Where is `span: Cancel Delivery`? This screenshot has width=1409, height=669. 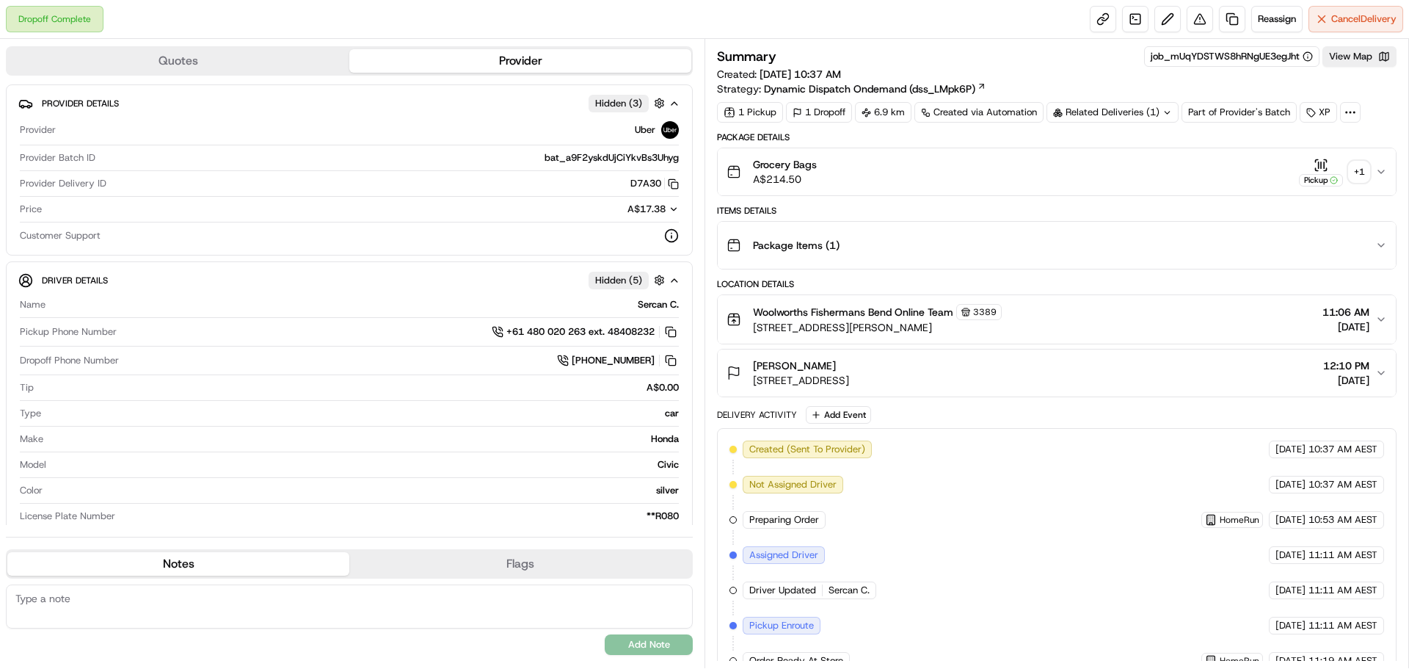 span: Cancel Delivery is located at coordinates (1363, 19).